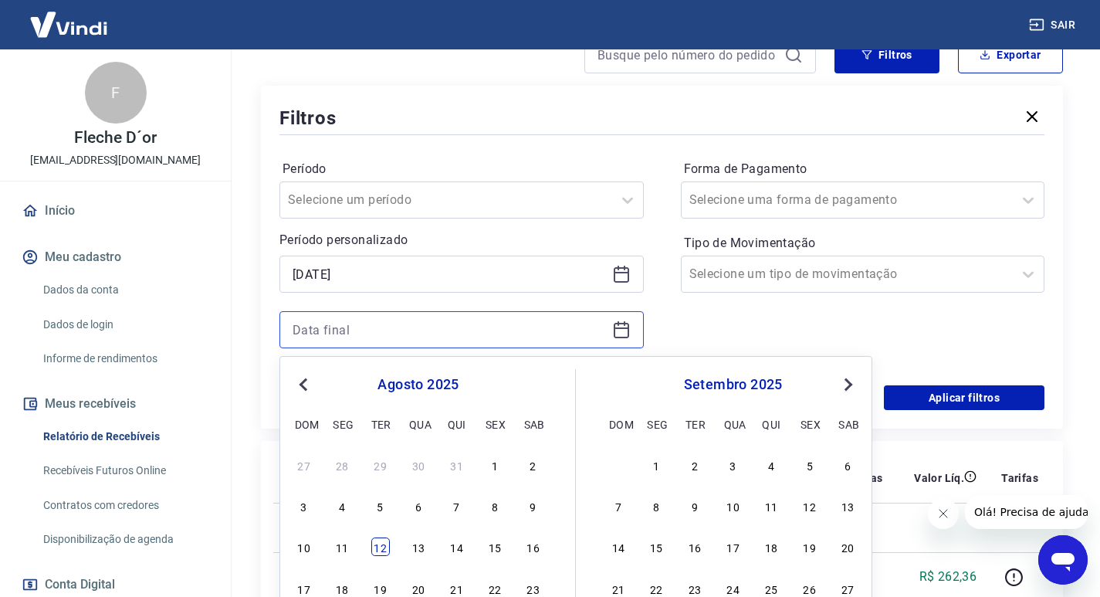 The image size is (1100, 597). I want to click on div: Choose domingo, 7 de setembro de 2025, so click(618, 506).